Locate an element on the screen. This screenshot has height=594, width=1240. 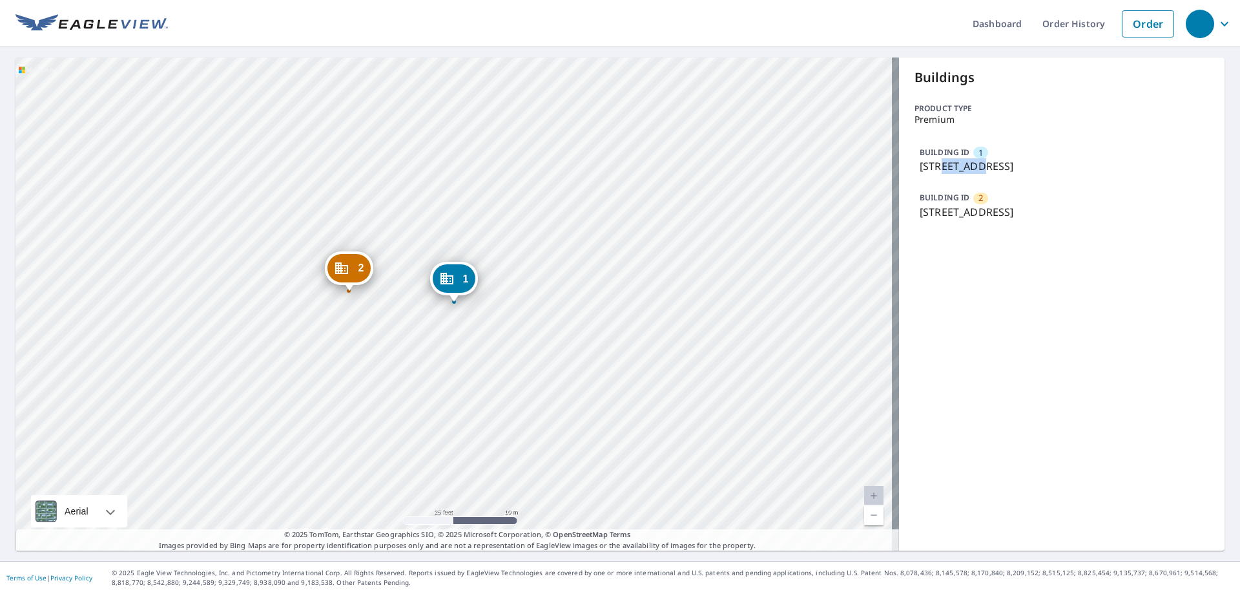
a: Privacy Policy is located at coordinates (71, 578).